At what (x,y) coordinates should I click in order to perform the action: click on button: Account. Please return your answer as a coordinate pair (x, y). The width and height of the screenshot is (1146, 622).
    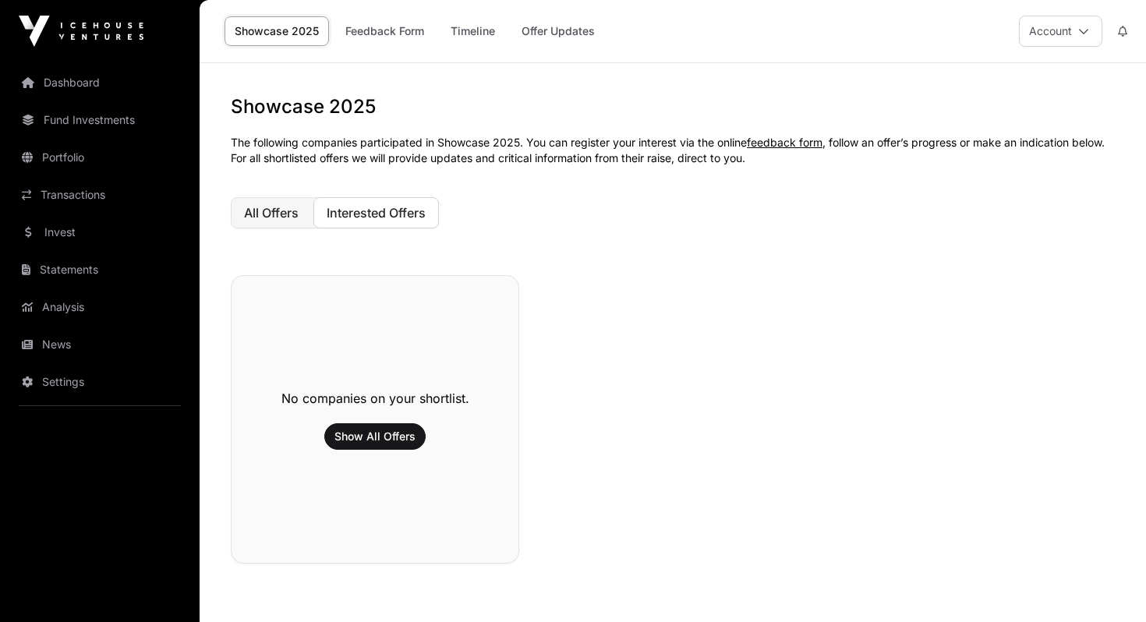
    Looking at the image, I should click on (1060, 31).